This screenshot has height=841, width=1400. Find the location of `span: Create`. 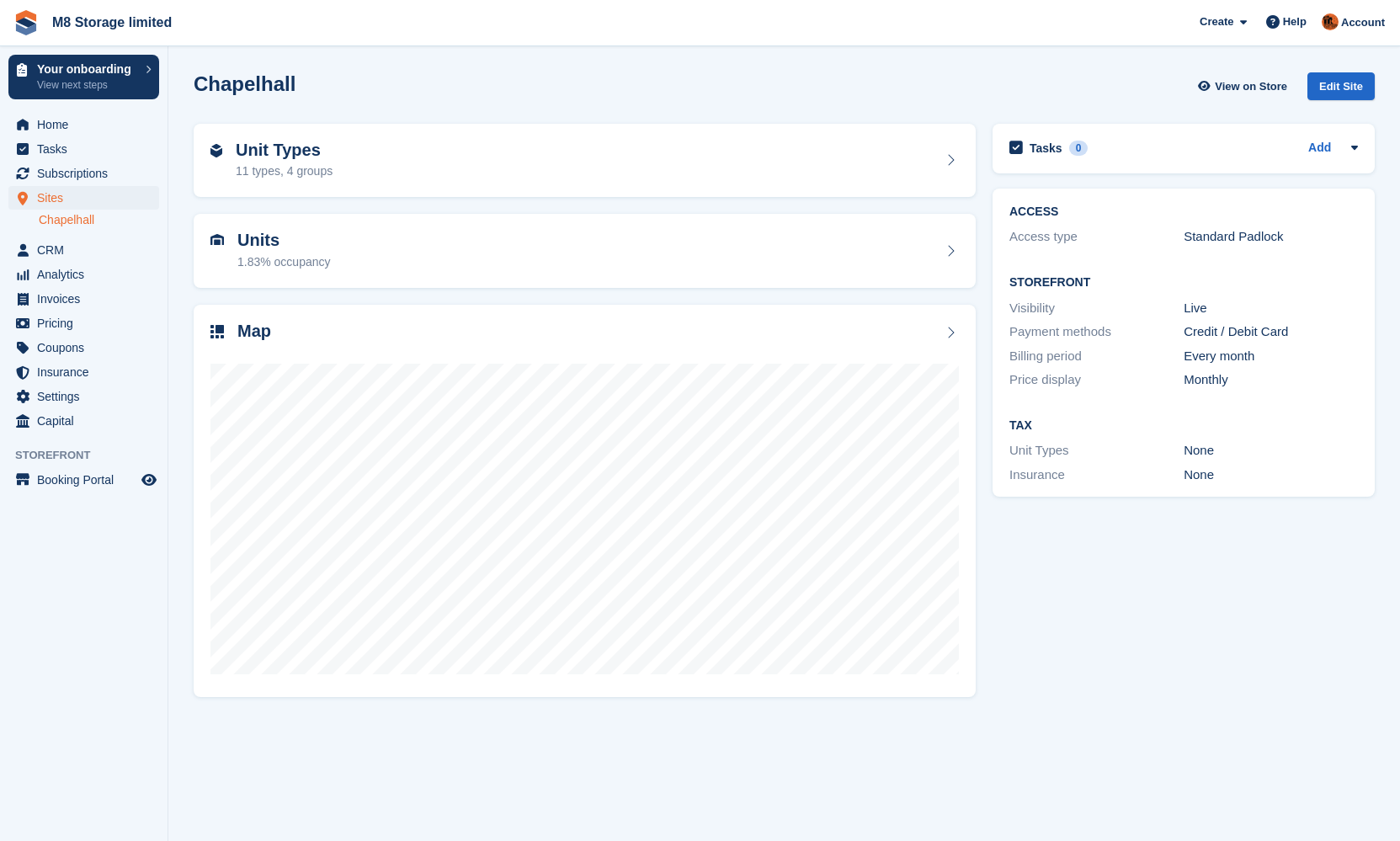

span: Create is located at coordinates (1217, 22).